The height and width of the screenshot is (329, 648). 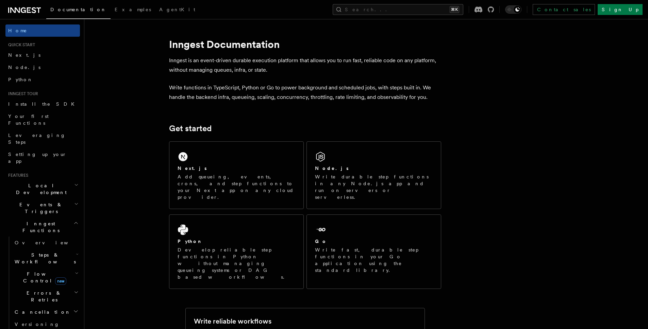 What do you see at coordinates (398, 10) in the screenshot?
I see `button: Search...⌘K` at bounding box center [398, 10].